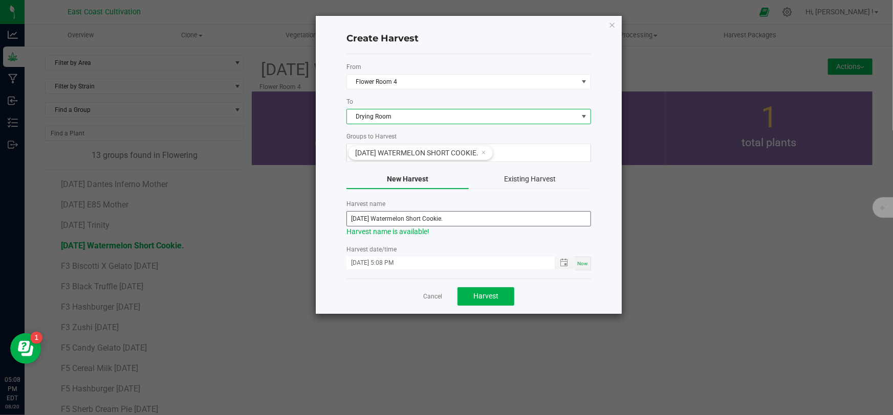 The height and width of the screenshot is (415, 893). I want to click on button: Existing Harvest, so click(529, 180).